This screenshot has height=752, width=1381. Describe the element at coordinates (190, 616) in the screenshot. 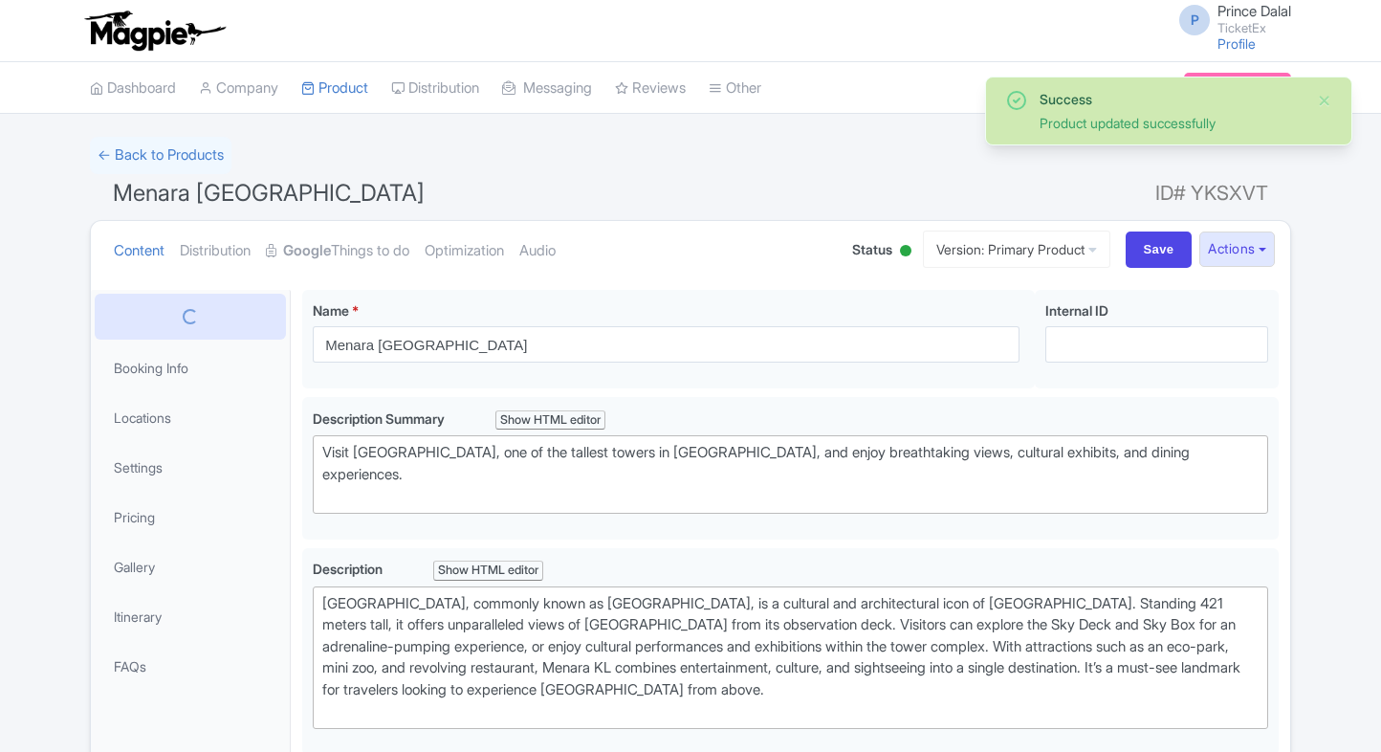

I see `a: Itinerary` at that location.